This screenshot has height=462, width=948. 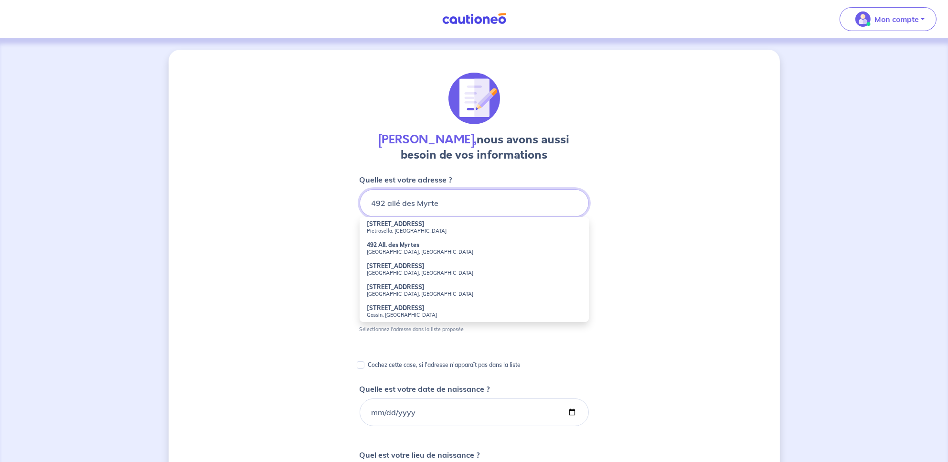 I want to click on p: Sélectionnez l'adresse dans la liste proposée, so click(x=412, y=329).